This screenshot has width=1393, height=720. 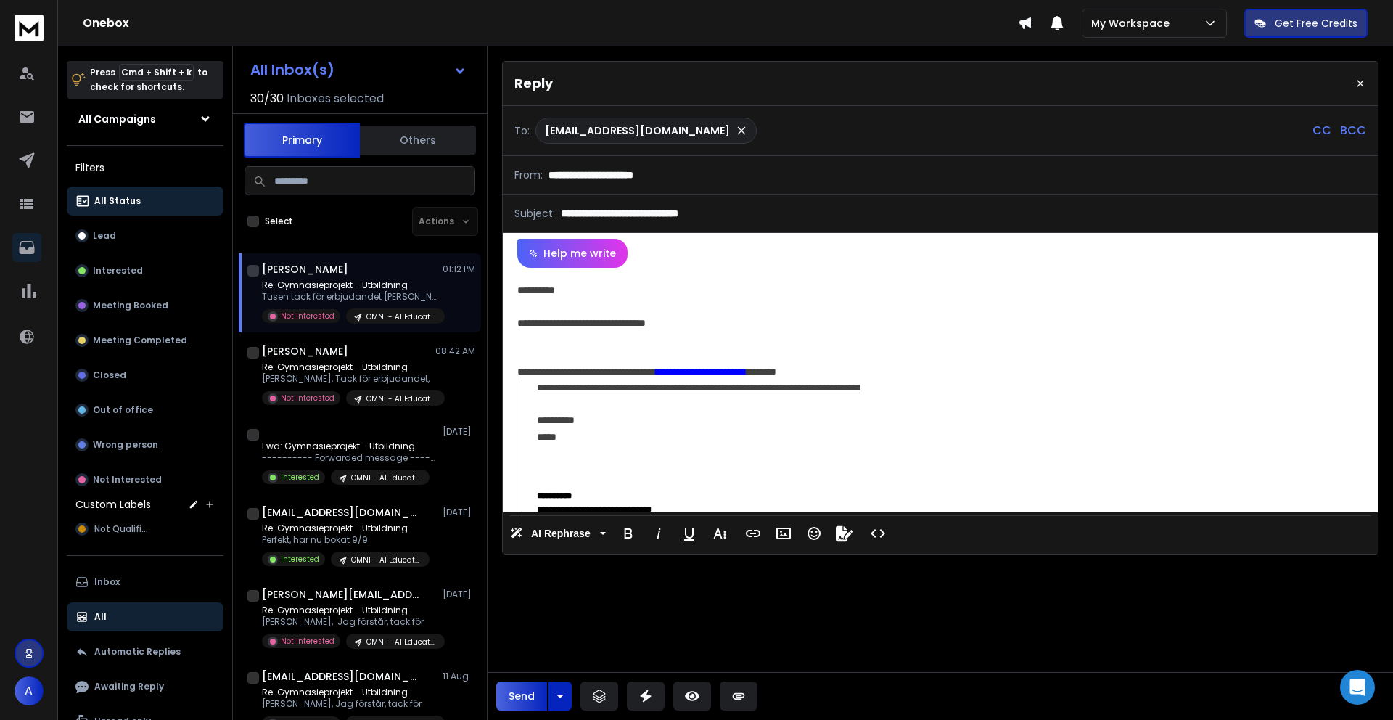 What do you see at coordinates (145, 529) in the screenshot?
I see `button: Not Qualified` at bounding box center [145, 529].